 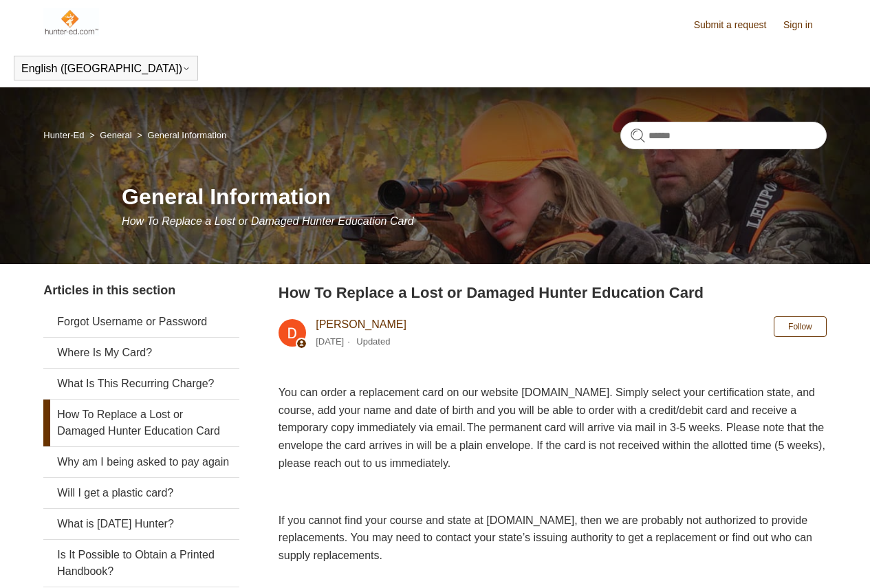 I want to click on a: General Information, so click(x=186, y=135).